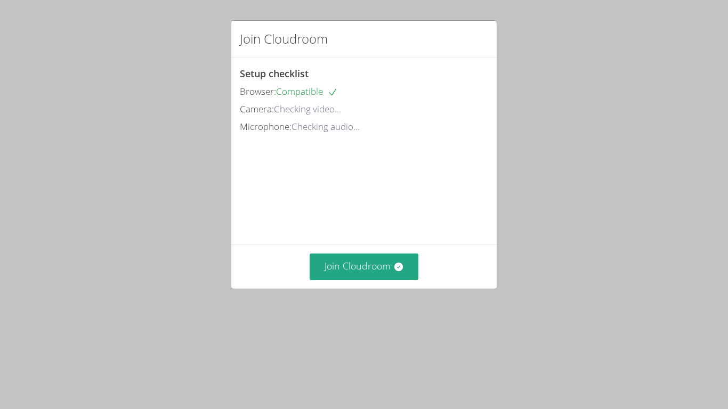 Image resolution: width=728 pixels, height=409 pixels. What do you see at coordinates (274, 74) in the screenshot?
I see `span: Setup checklist` at bounding box center [274, 74].